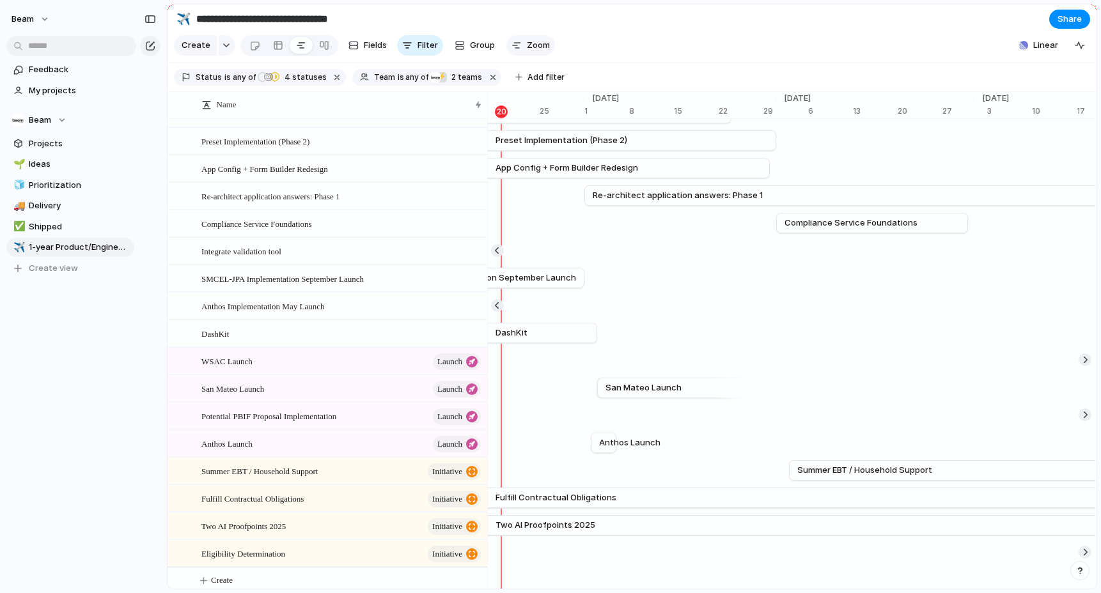  What do you see at coordinates (53, 268) in the screenshot?
I see `span: Create view` at bounding box center [53, 268].